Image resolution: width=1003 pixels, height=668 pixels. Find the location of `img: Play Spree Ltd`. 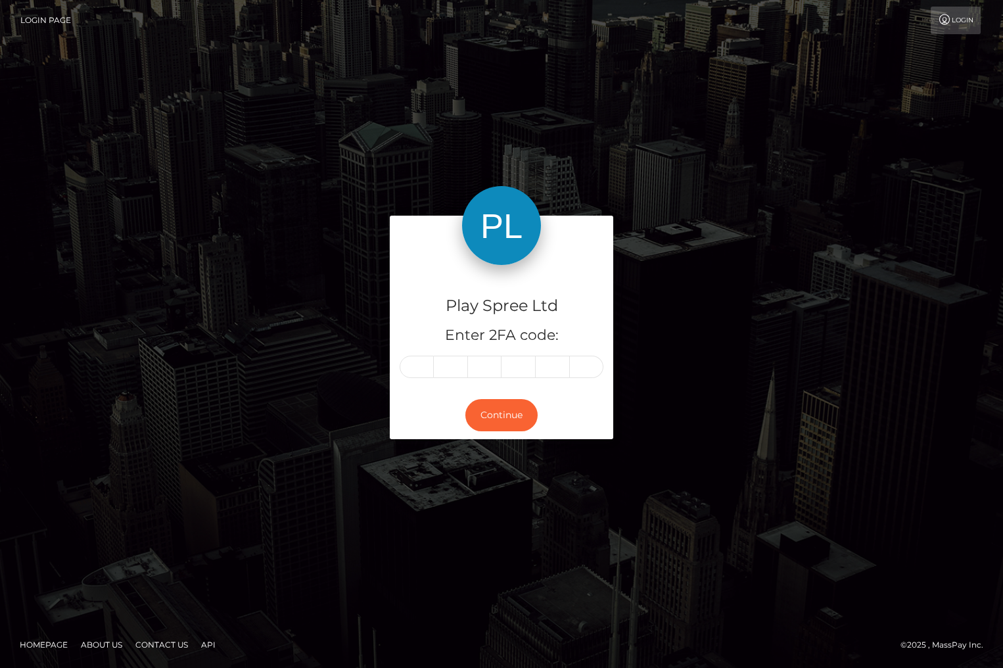

img: Play Spree Ltd is located at coordinates (501, 225).